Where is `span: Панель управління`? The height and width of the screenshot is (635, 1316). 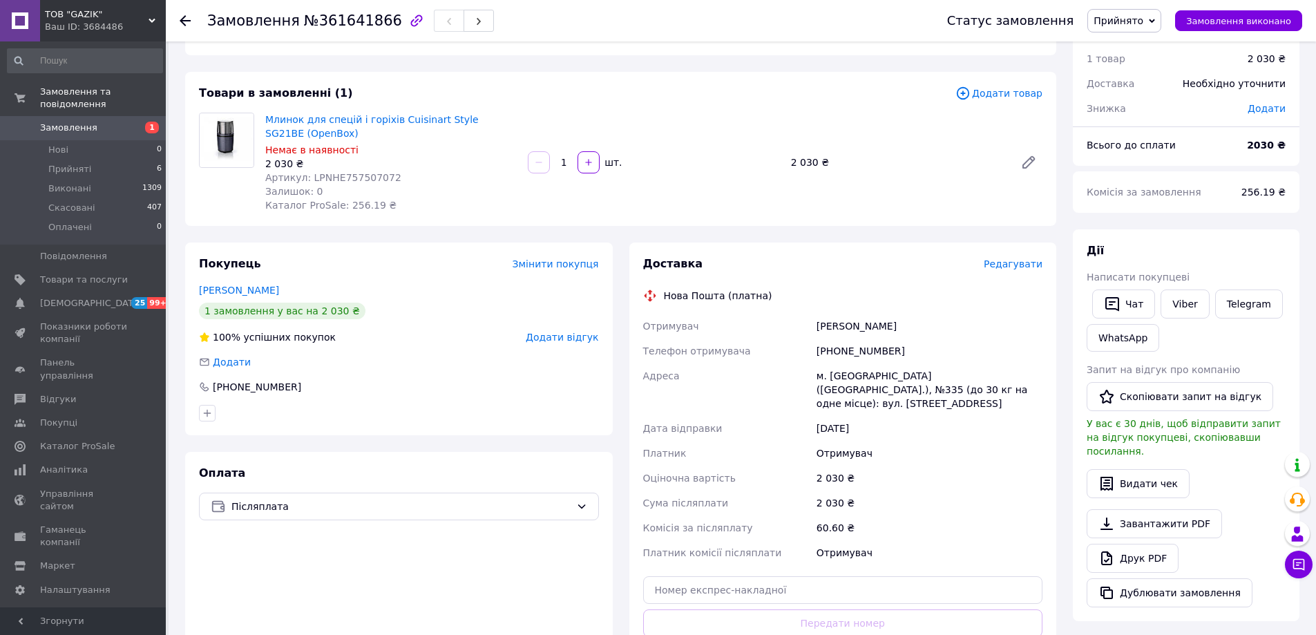 span: Панель управління is located at coordinates (84, 369).